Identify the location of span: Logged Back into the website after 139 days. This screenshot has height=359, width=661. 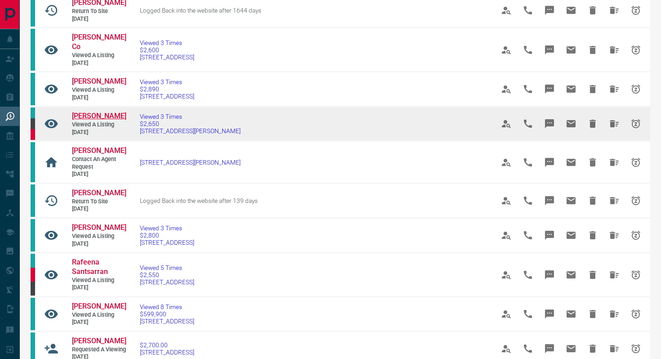
(199, 201).